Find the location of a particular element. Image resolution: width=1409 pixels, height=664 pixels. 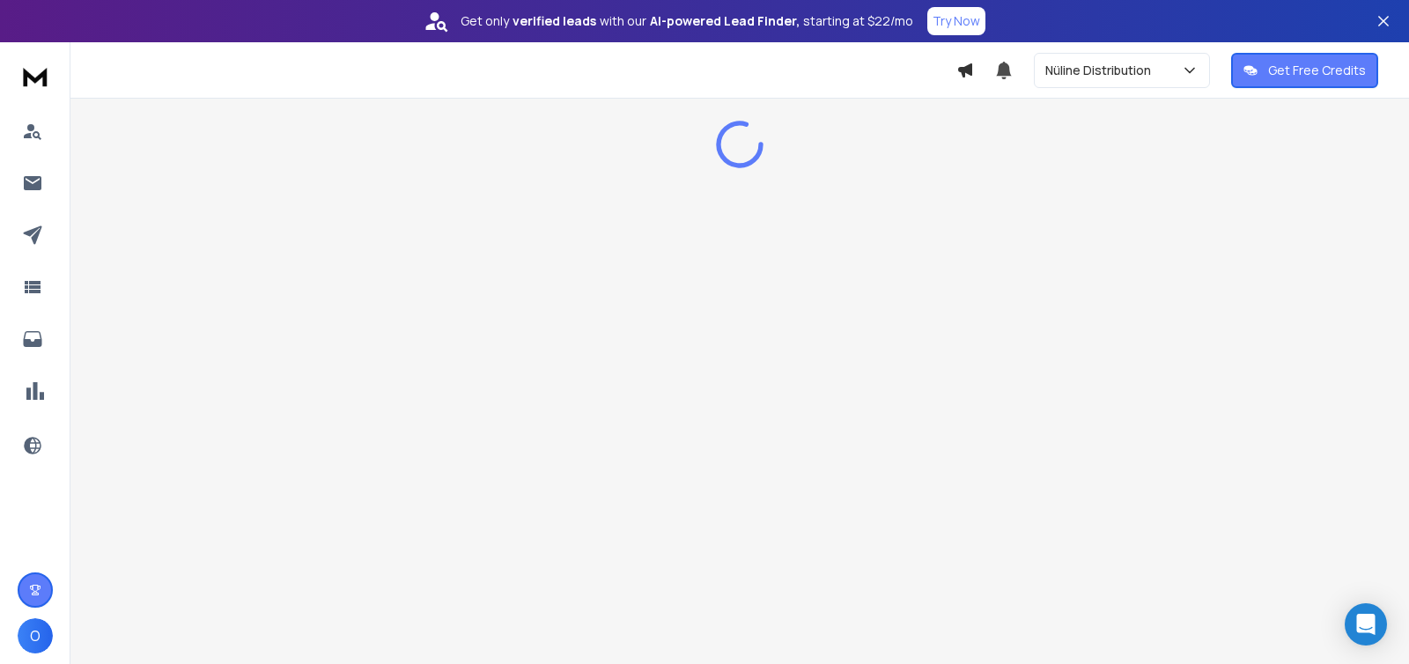

p: Try Now is located at coordinates (957, 21).